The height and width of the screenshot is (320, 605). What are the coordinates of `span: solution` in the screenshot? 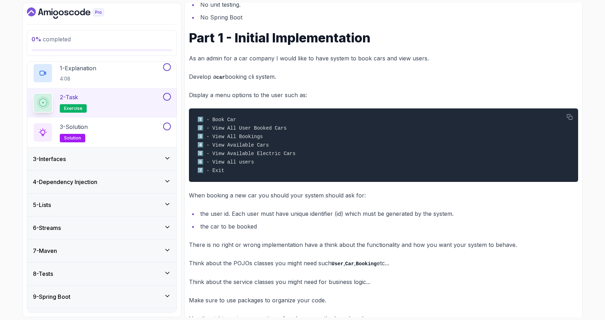 It's located at (72, 138).